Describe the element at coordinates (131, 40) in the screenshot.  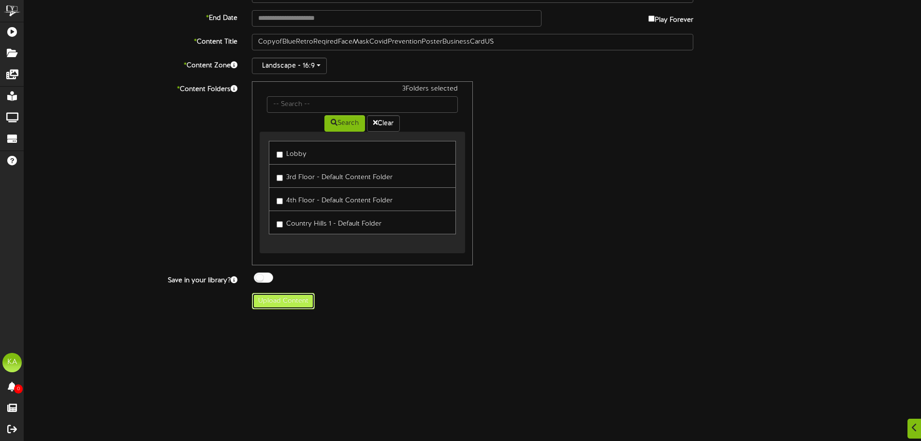
I see `label: Content Title` at that location.